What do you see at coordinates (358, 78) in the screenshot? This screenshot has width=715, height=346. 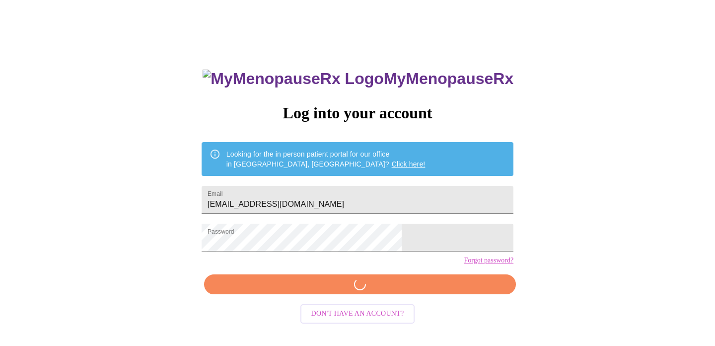 I see `h3: MyMenopauseRx` at bounding box center [358, 78].